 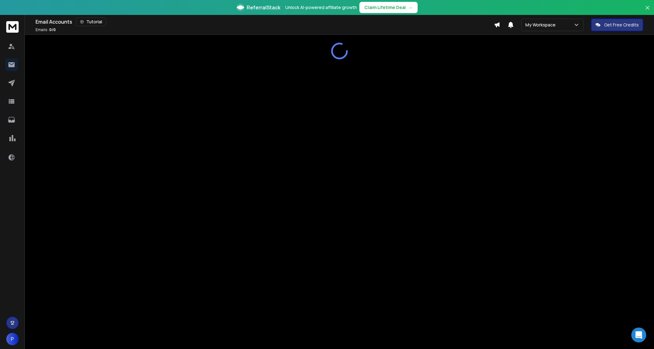 What do you see at coordinates (12, 339) in the screenshot?
I see `button: P` at bounding box center [12, 339].